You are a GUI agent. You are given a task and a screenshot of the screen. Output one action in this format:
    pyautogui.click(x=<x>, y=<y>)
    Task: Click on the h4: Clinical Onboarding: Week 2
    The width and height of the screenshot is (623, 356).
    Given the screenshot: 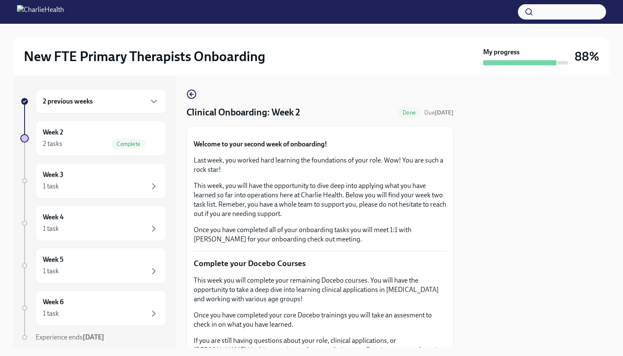 What is the action you would take?
    pyautogui.click(x=243, y=112)
    